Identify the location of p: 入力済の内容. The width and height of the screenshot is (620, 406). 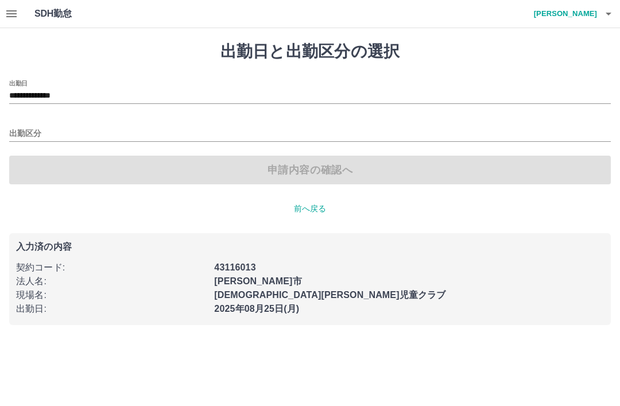
(310, 247).